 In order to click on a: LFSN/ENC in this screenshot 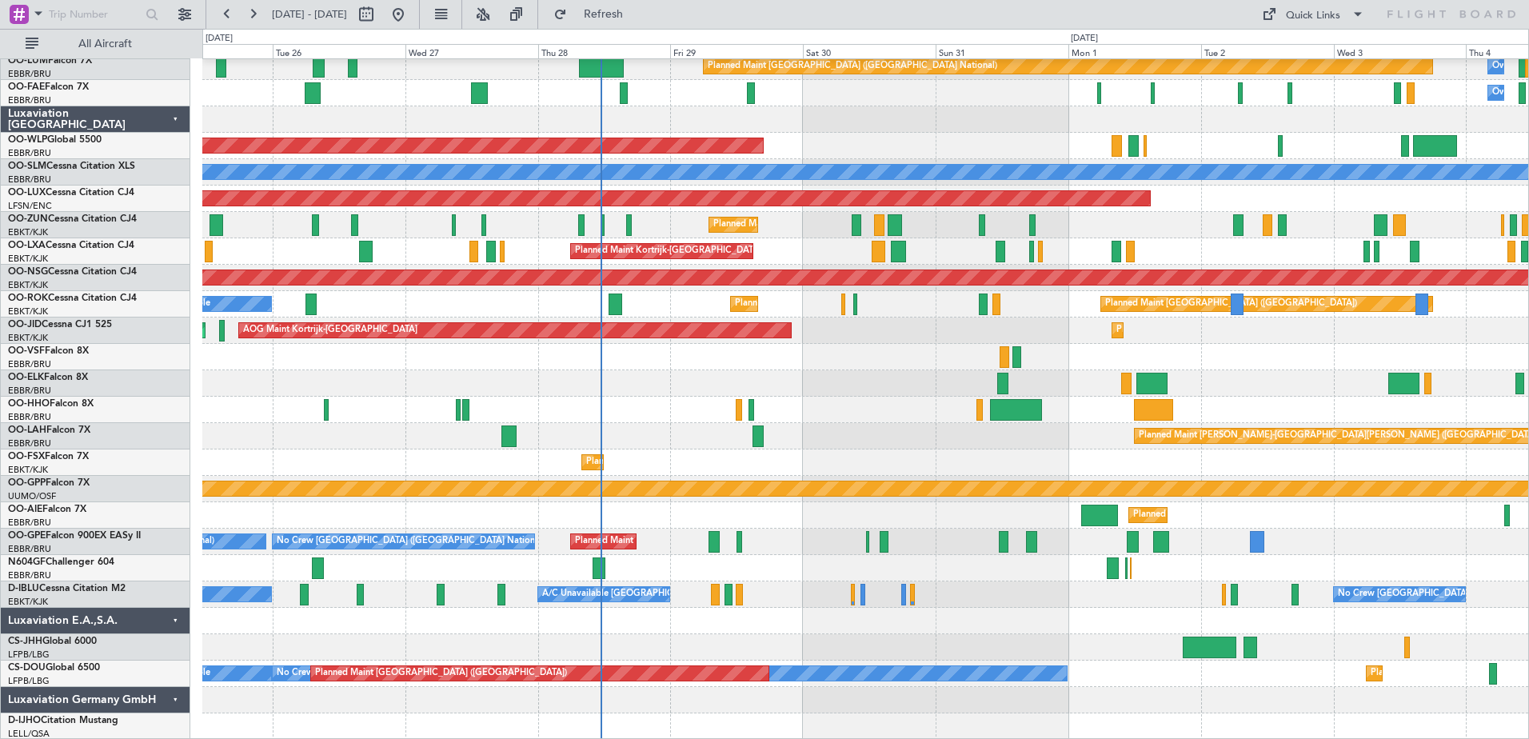, I will do `click(30, 205)`.